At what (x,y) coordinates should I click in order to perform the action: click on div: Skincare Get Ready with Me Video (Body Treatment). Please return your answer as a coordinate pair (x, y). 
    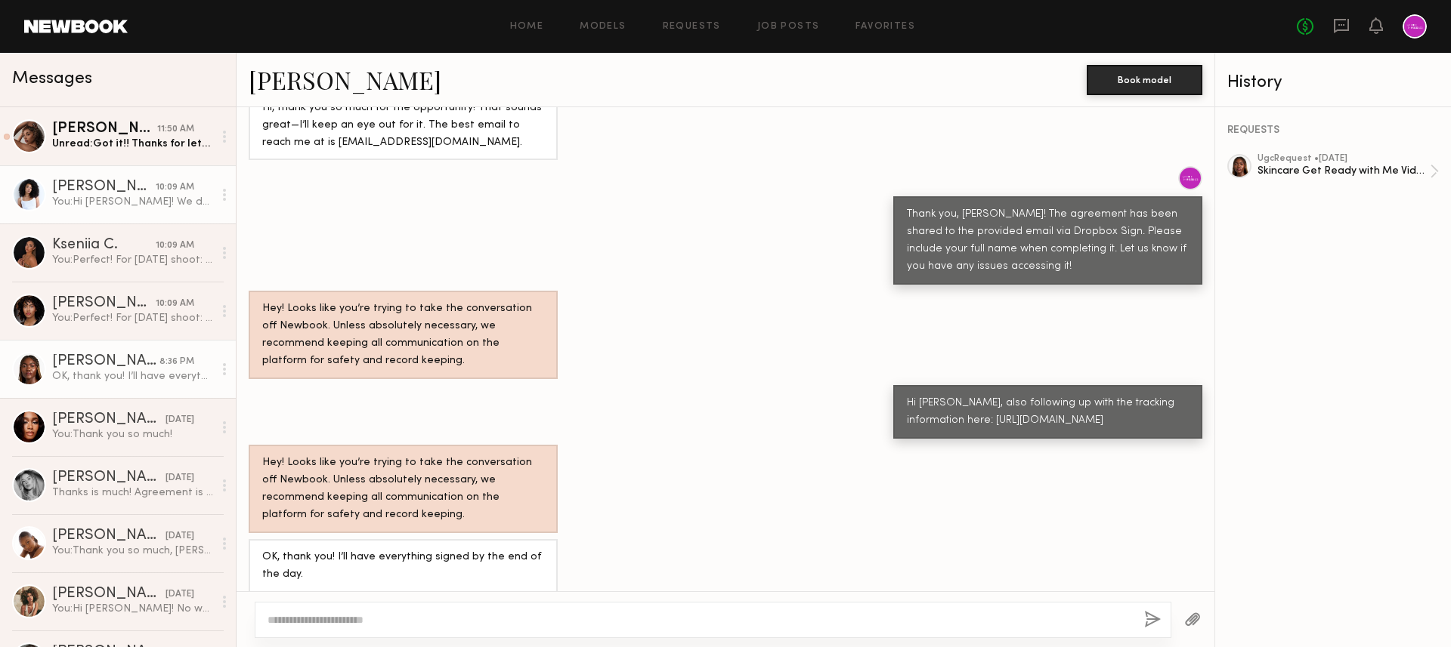
    Looking at the image, I should click on (1343, 171).